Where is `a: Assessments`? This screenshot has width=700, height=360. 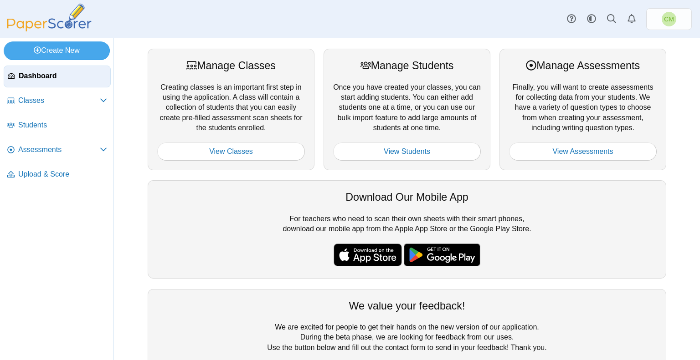 a: Assessments is located at coordinates (57, 150).